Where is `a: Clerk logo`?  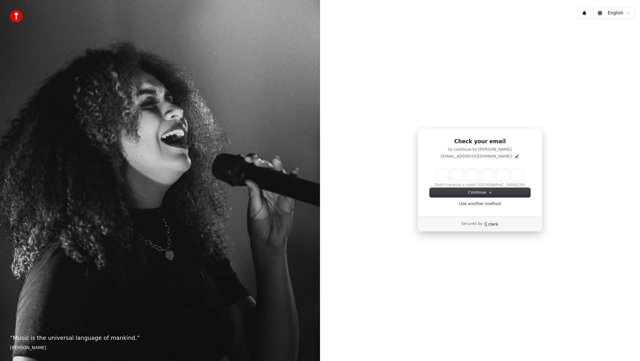 a: Clerk logo is located at coordinates (491, 224).